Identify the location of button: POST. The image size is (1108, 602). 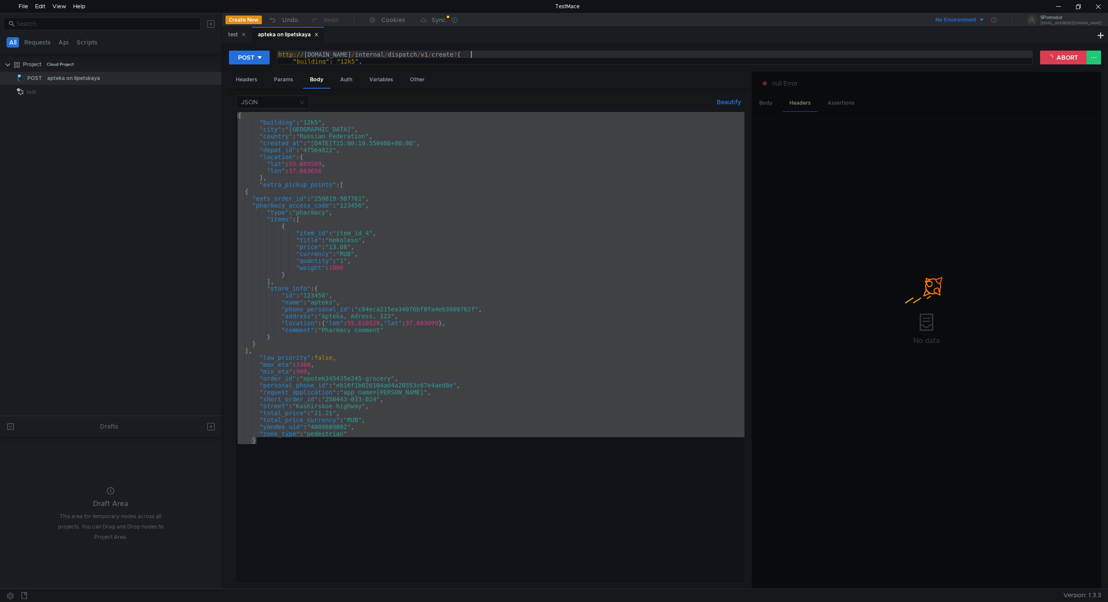
(249, 58).